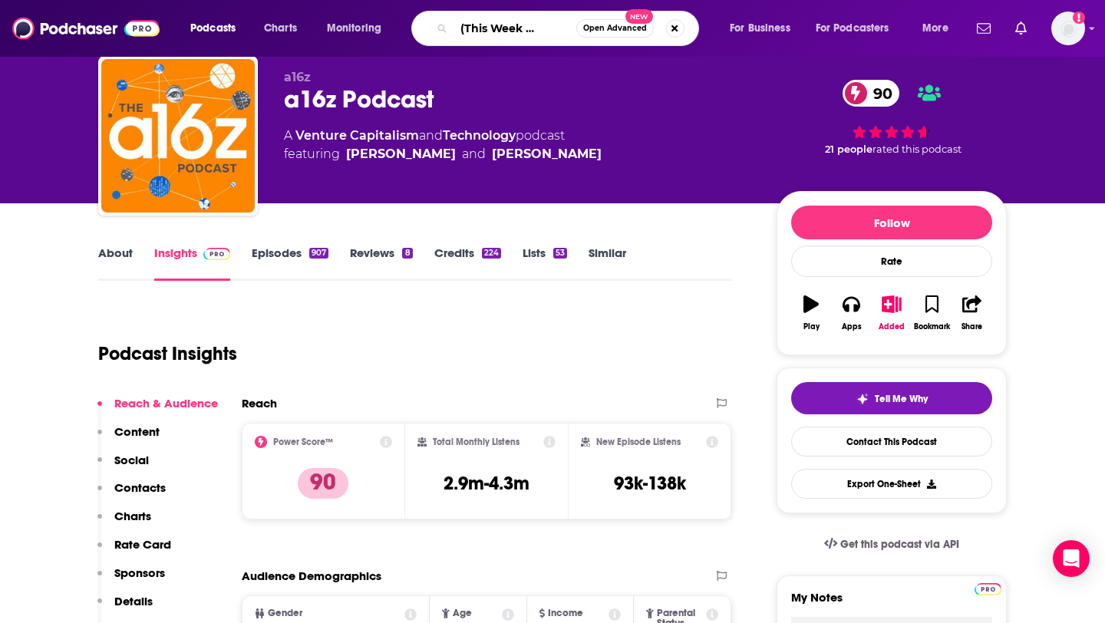 This screenshot has height=623, width=1105. What do you see at coordinates (853, 28) in the screenshot?
I see `span: For Podcasters` at bounding box center [853, 28].